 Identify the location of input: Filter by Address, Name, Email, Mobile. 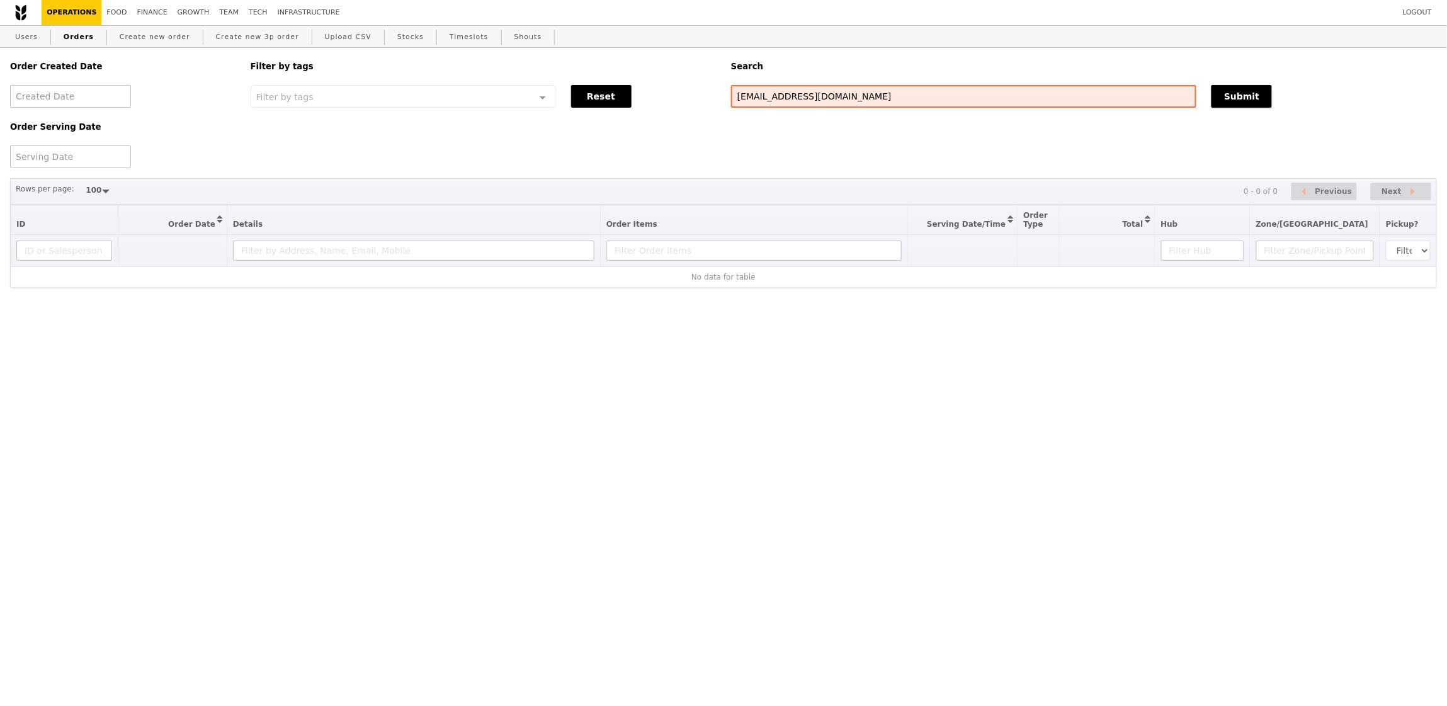
(414, 251).